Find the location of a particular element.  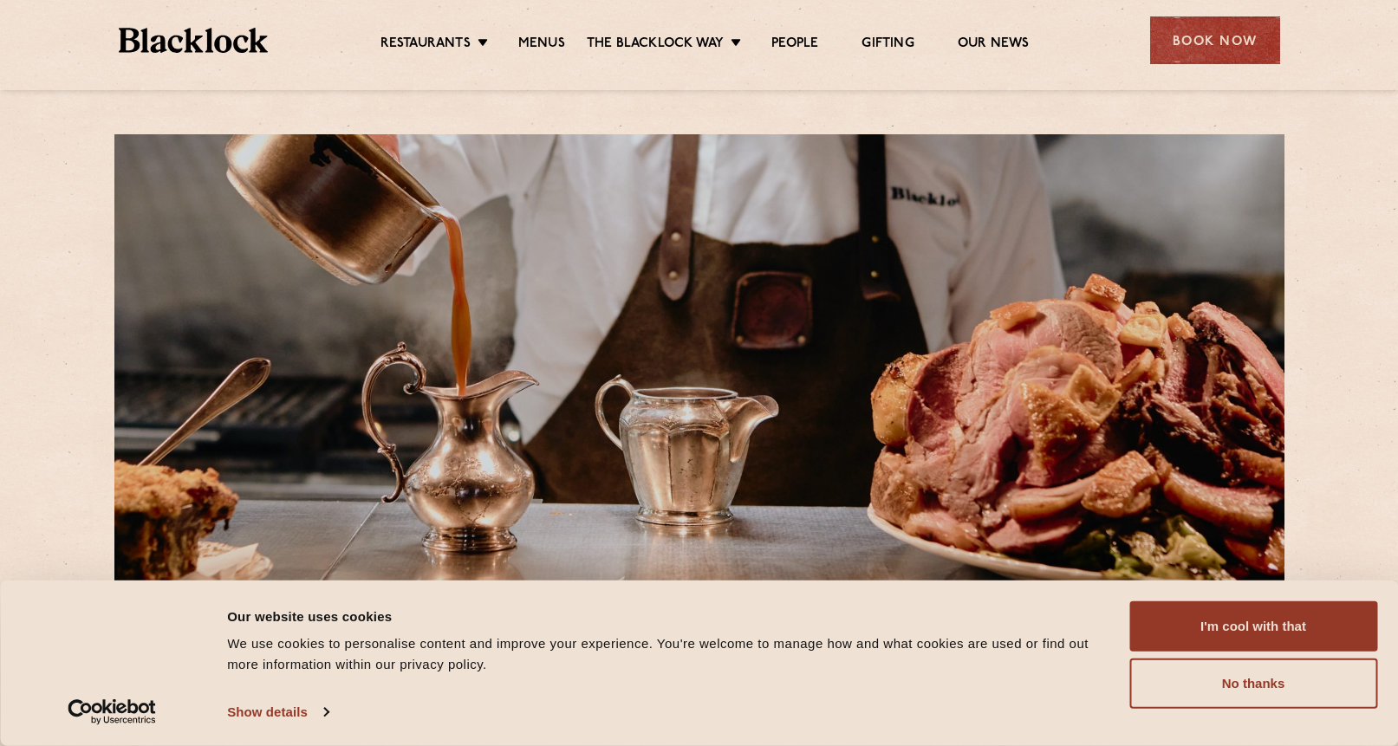

button: No thanks is located at coordinates (1253, 684).